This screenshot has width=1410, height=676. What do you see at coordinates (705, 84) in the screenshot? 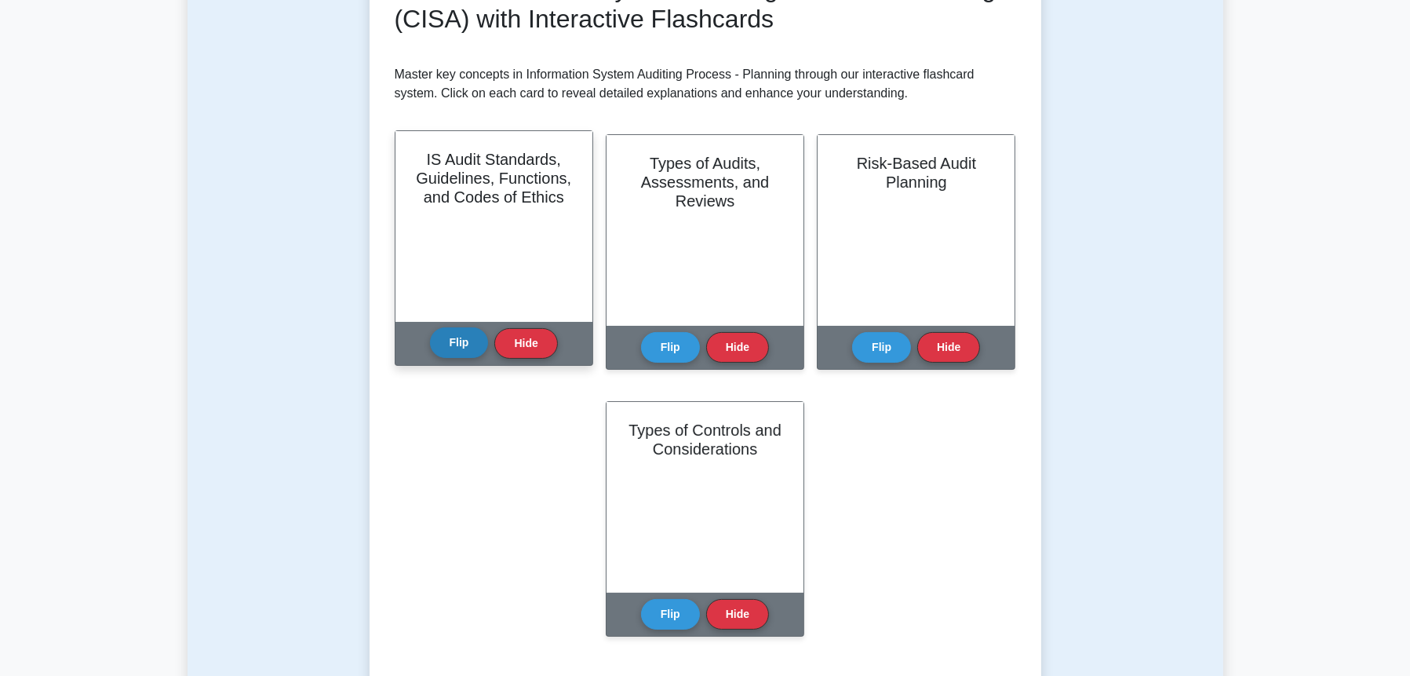
I see `p: Master key concepts in Information System Auditing Process - Planning through our interactive fla...` at bounding box center [705, 84].